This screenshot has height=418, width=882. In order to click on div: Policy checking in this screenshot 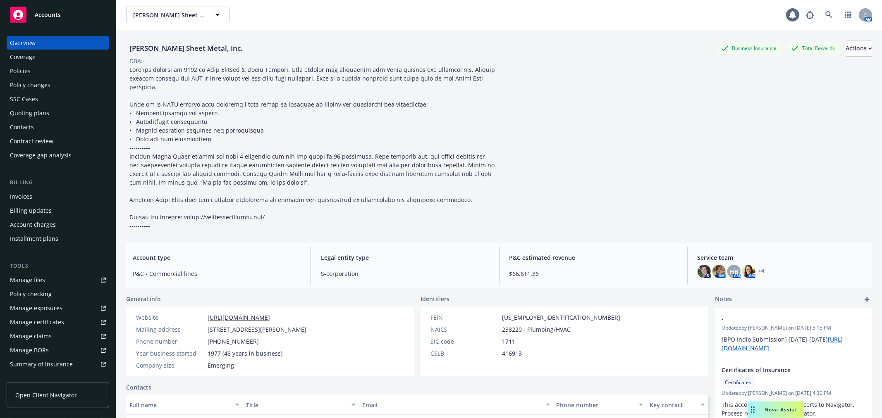, I will do `click(31, 294)`.